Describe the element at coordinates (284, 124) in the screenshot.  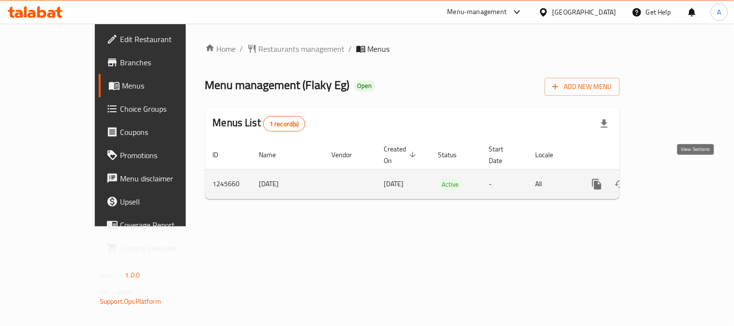
I see `div: Total records count` at that location.